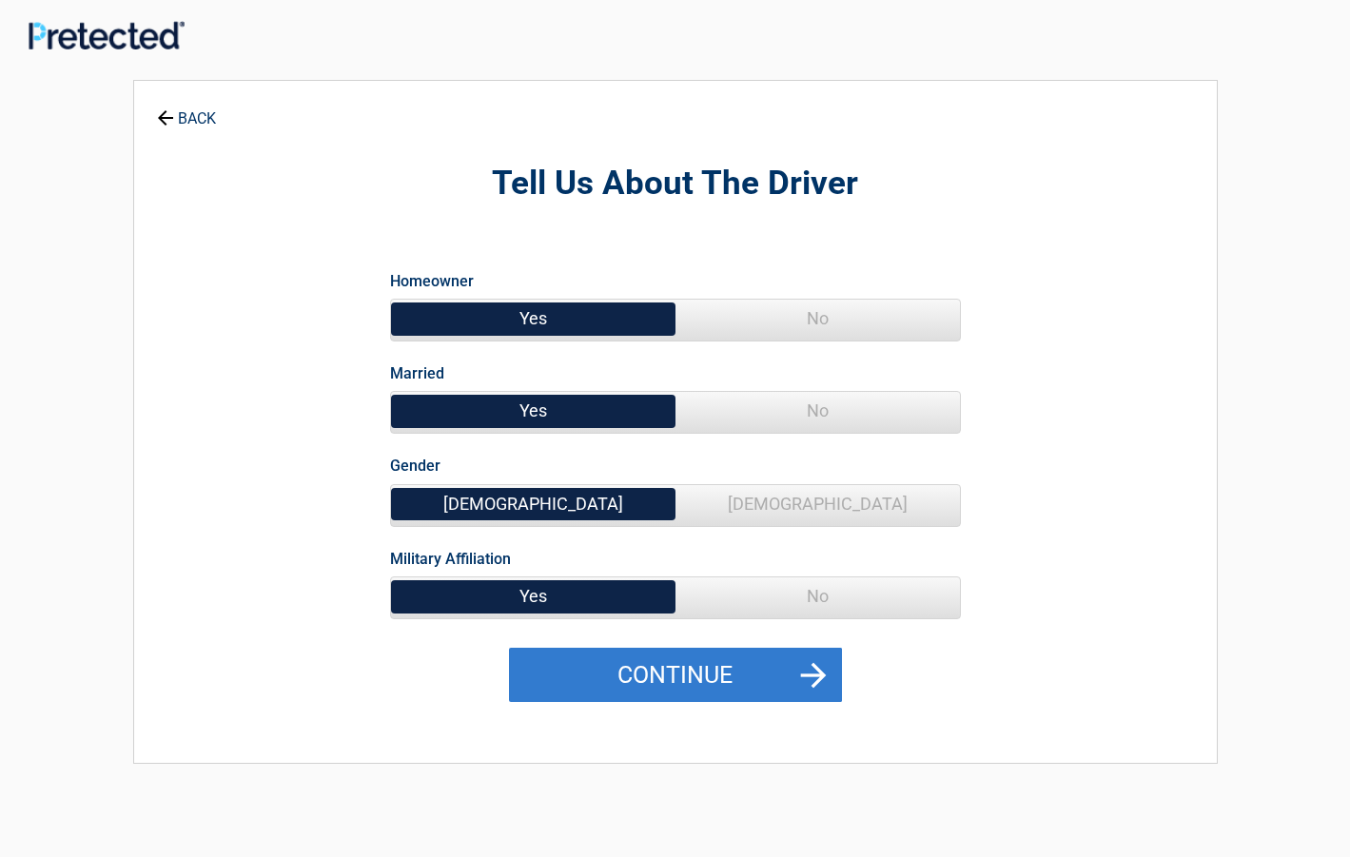 This screenshot has width=1350, height=857. I want to click on img: Main Logo, so click(107, 35).